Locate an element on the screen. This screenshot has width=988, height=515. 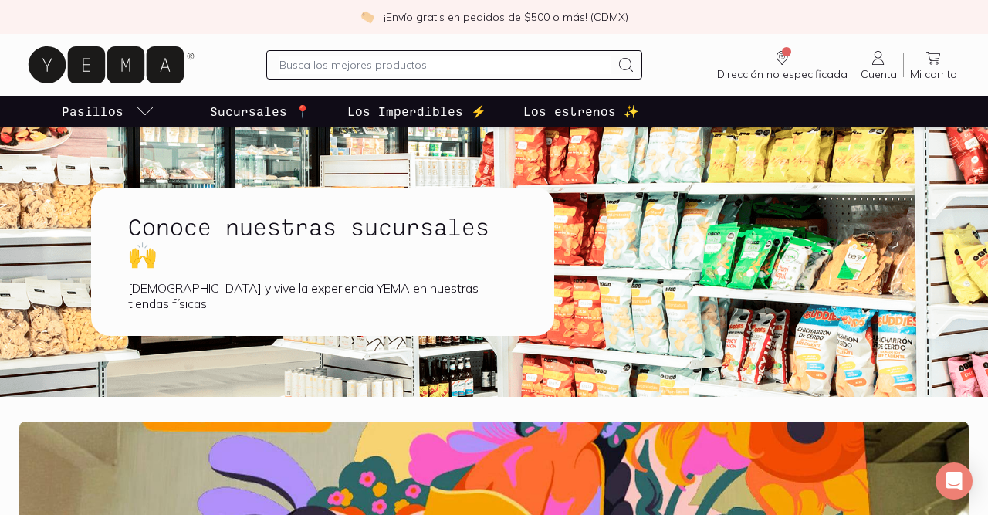
span: Mi carrito is located at coordinates (933, 74).